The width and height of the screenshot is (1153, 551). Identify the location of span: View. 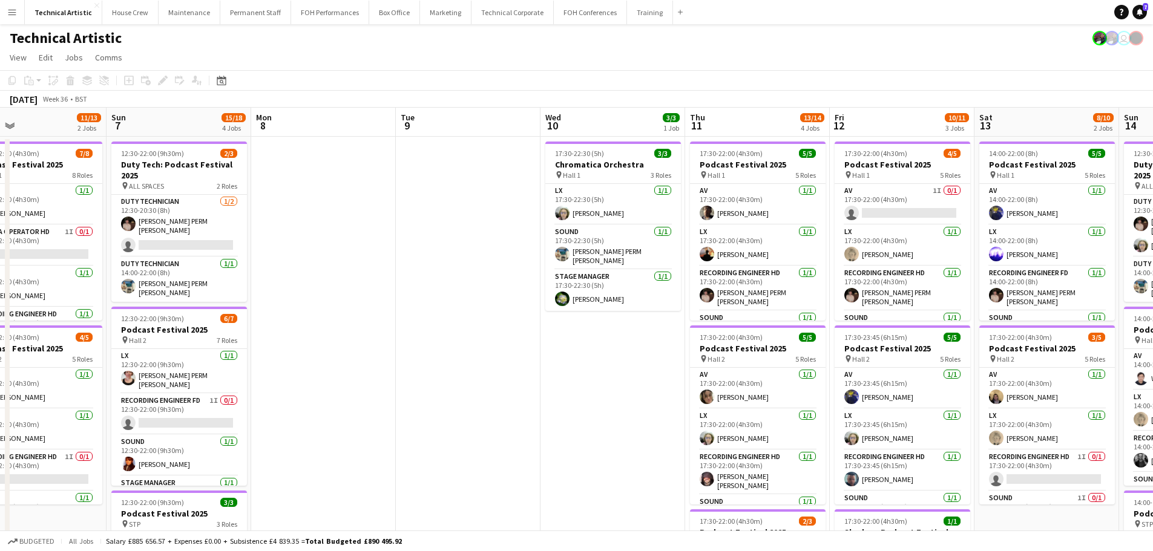
(18, 58).